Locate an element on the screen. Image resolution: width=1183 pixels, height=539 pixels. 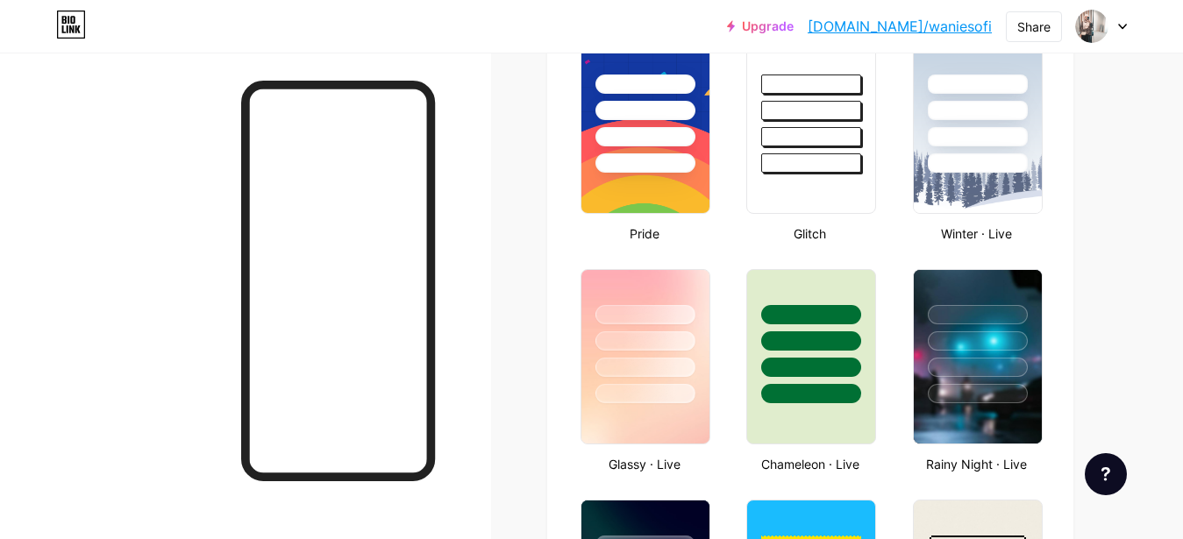
div: Glitch is located at coordinates (809, 233).